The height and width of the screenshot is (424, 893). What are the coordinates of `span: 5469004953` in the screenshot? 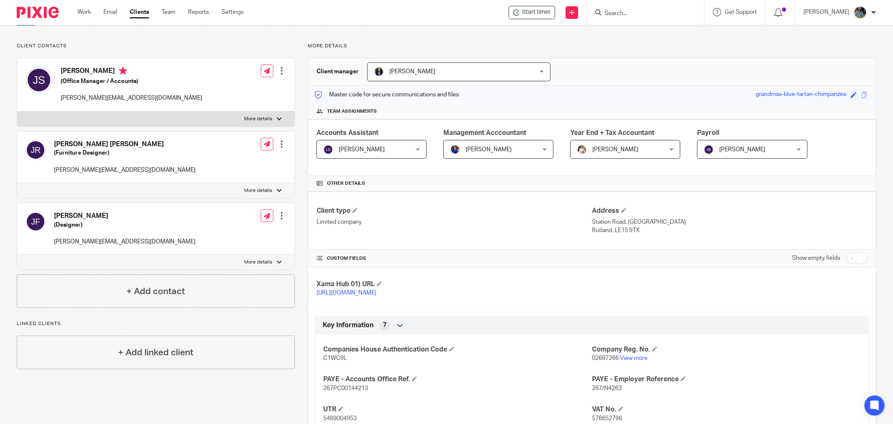 It's located at (340, 418).